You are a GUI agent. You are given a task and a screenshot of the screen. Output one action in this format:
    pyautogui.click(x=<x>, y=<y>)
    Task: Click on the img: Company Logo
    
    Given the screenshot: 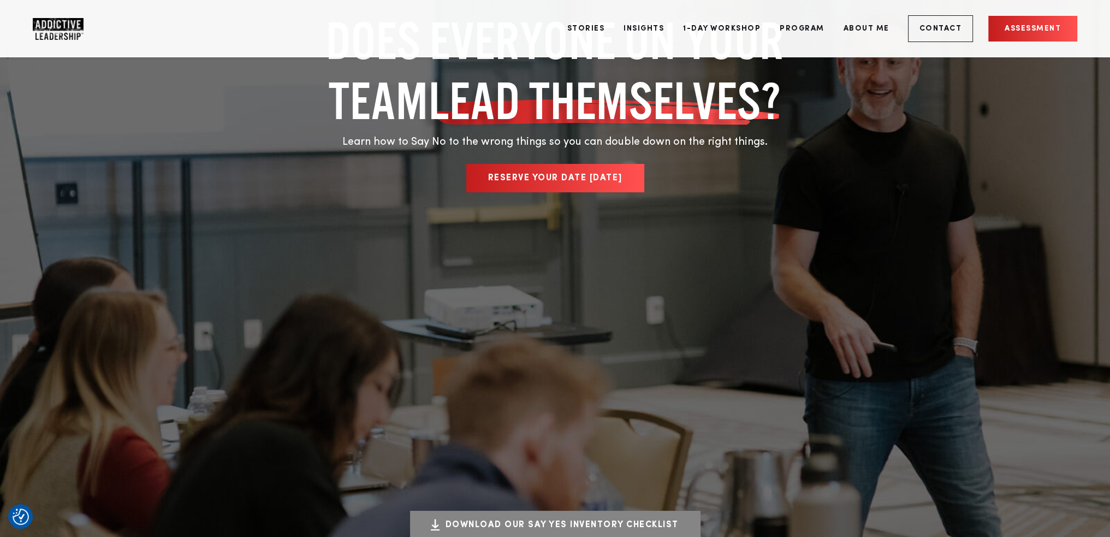 What is the action you would take?
    pyautogui.click(x=58, y=29)
    